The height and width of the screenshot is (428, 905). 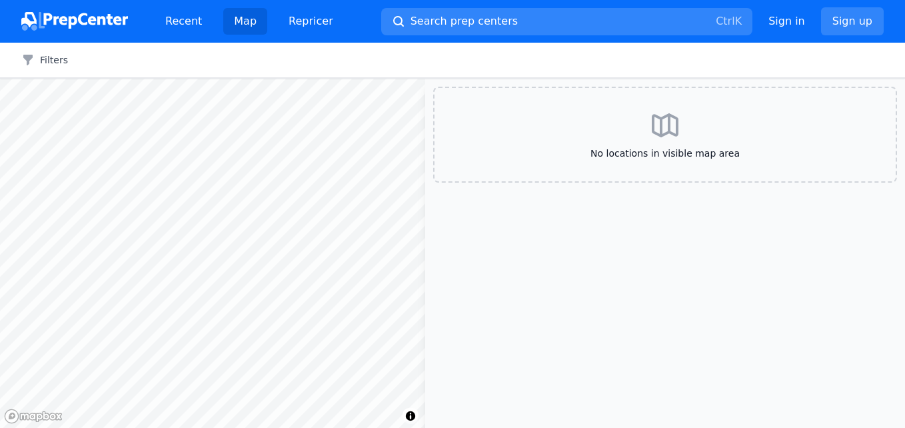 What do you see at coordinates (75, 21) in the screenshot?
I see `img: PrepCenter` at bounding box center [75, 21].